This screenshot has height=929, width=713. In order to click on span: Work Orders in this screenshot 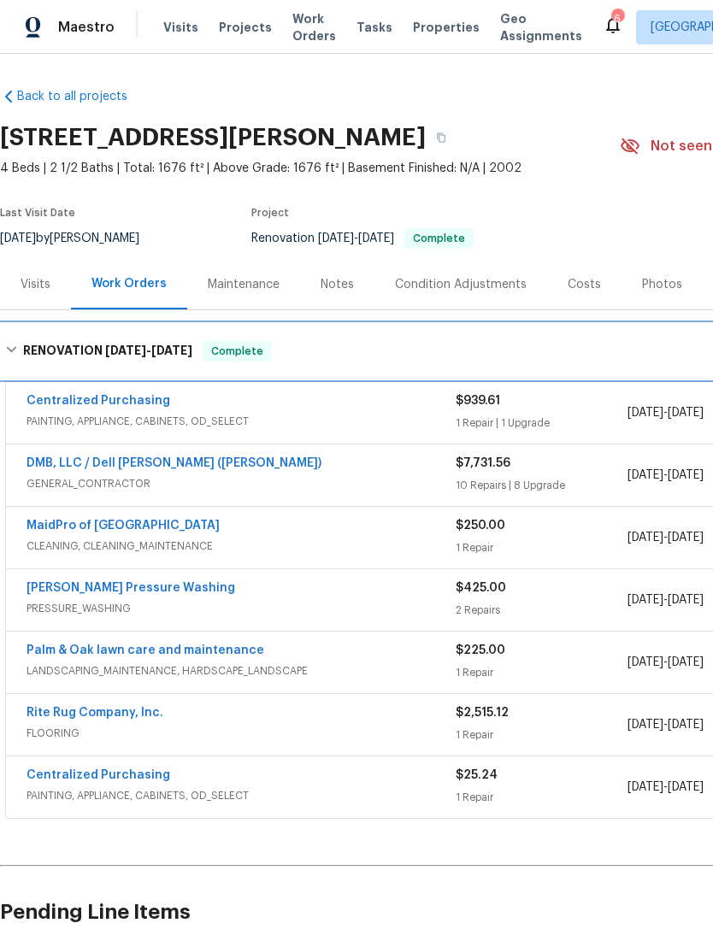, I will do `click(314, 27)`.